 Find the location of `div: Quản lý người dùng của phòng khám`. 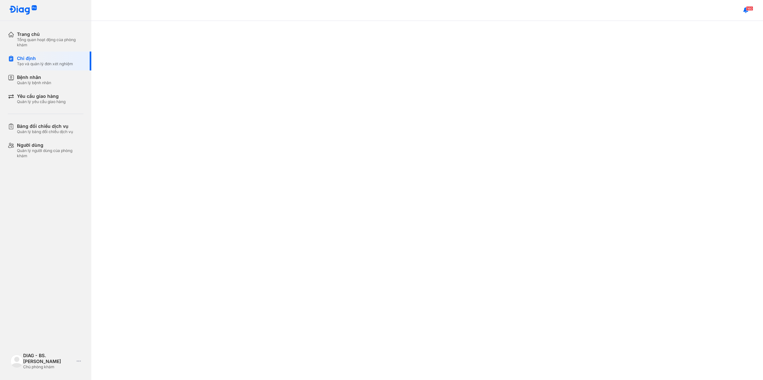

div: Quản lý người dùng của phòng khám is located at coordinates (50, 153).